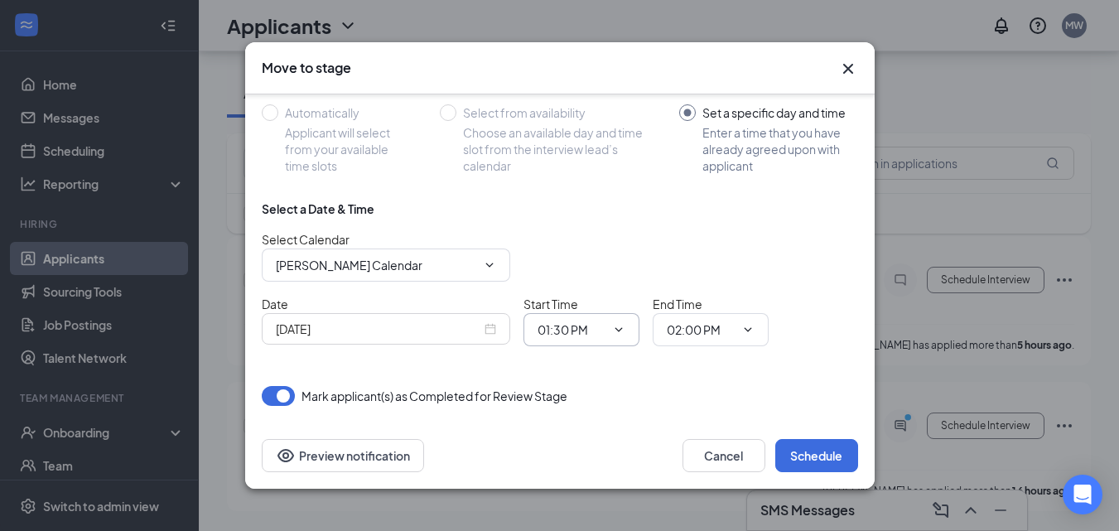  What do you see at coordinates (551, 304) in the screenshot?
I see `span: Start Time` at bounding box center [551, 304].